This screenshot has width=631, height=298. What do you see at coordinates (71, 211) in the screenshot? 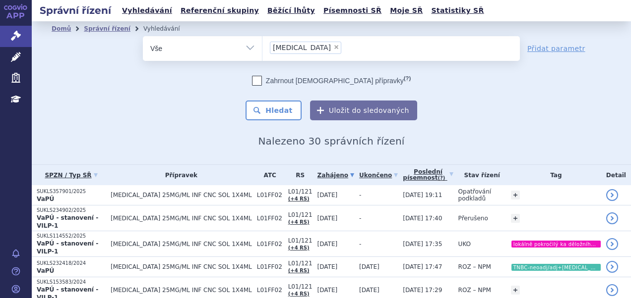
I see `p: SUKLS234902/2025` at bounding box center [71, 211].